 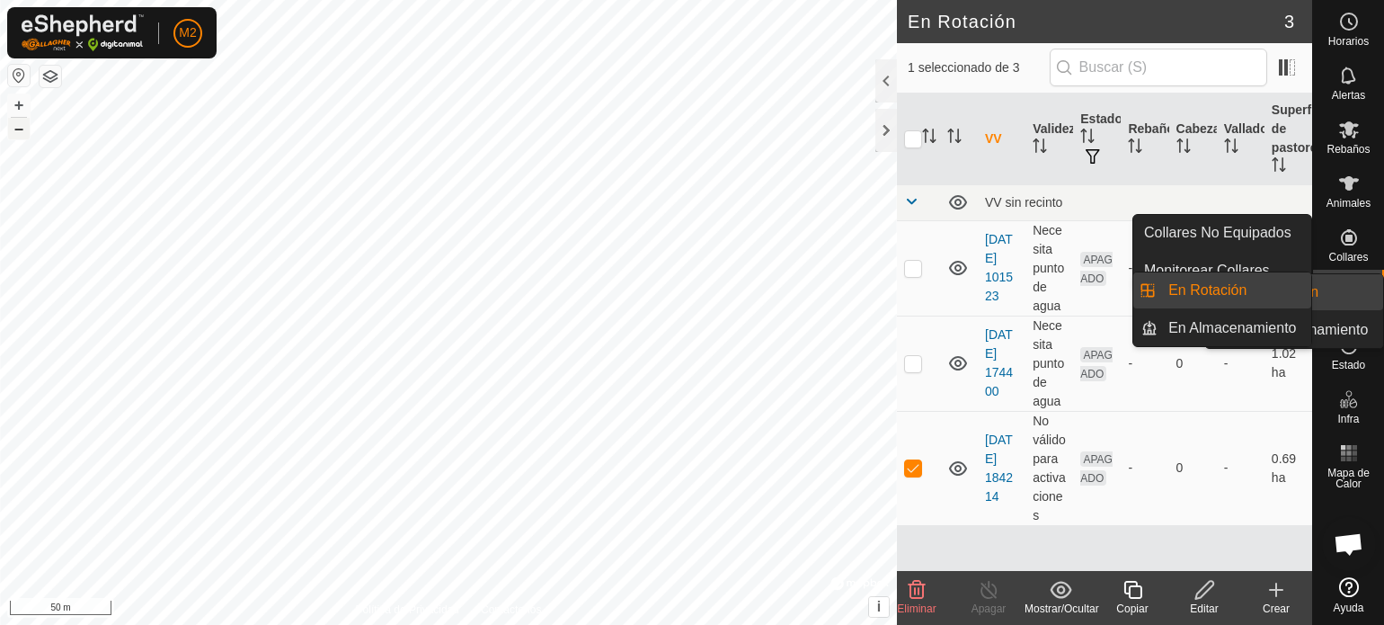 What do you see at coordinates (879, 607) in the screenshot?
I see `button: i` at bounding box center [879, 607].